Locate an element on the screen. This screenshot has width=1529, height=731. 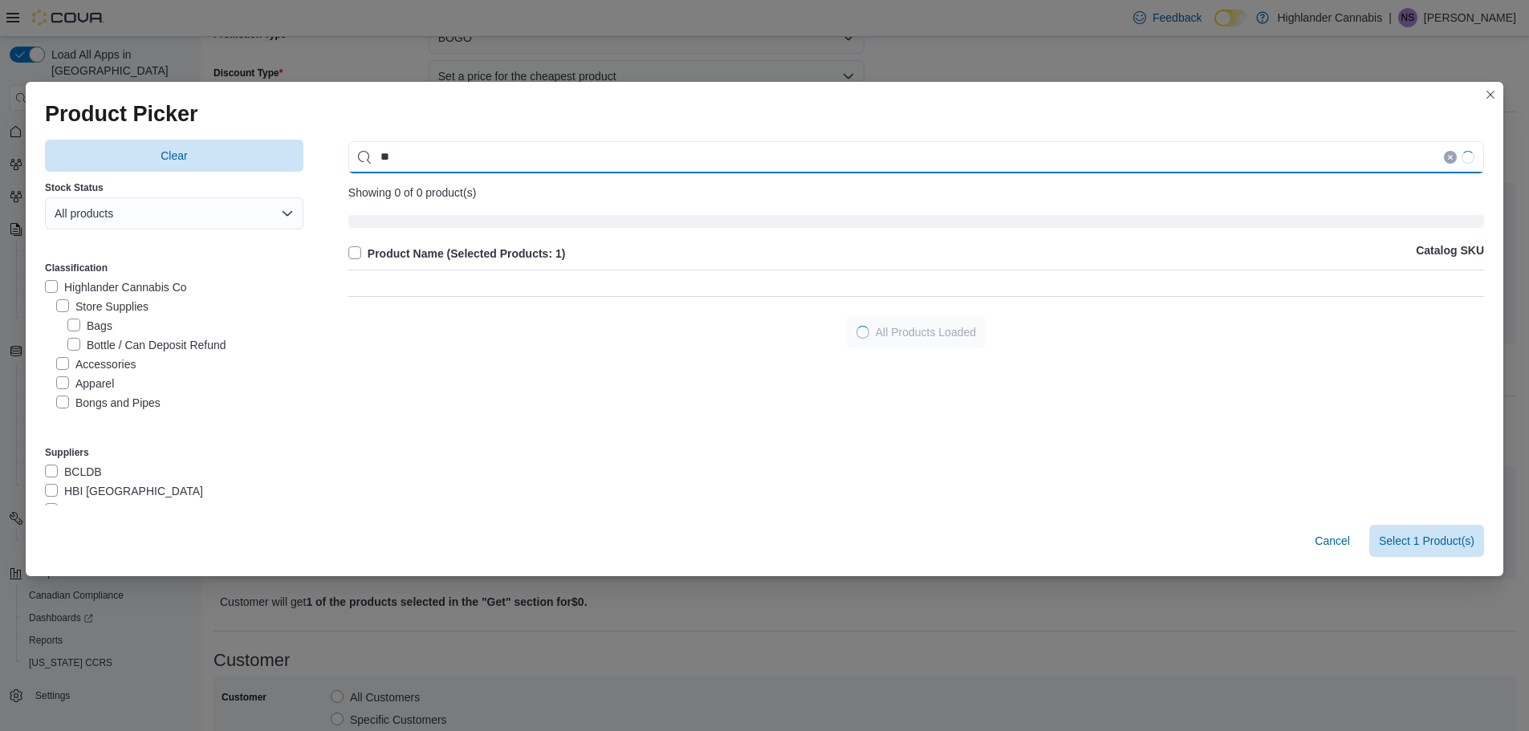
button: Select 1 Product(s) is located at coordinates (1426, 541).